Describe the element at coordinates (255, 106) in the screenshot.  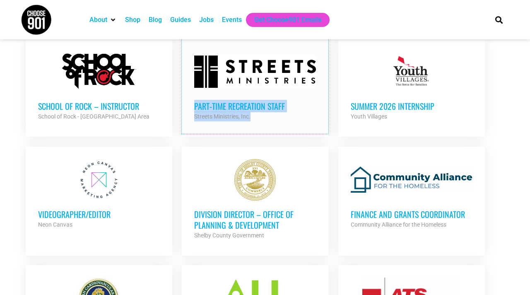
I see `h3: Part-time Recreation Staff` at that location.